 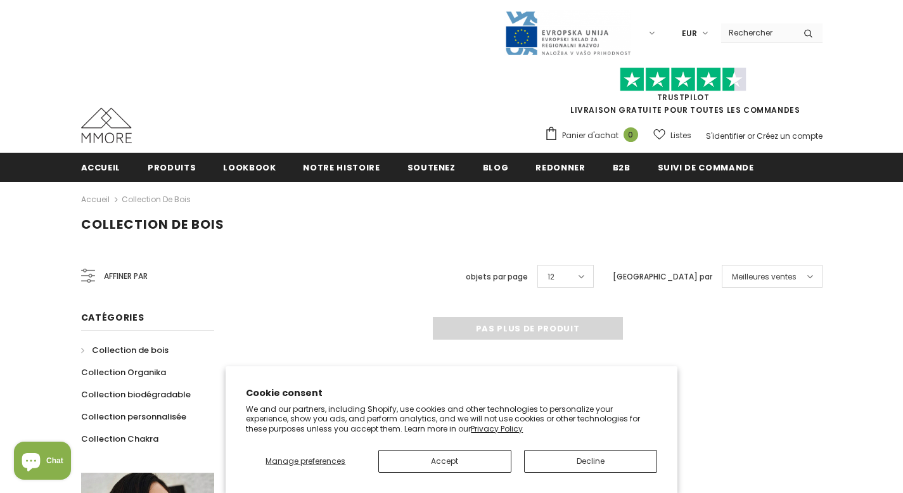 I want to click on span: Suivi de commande, so click(x=706, y=167).